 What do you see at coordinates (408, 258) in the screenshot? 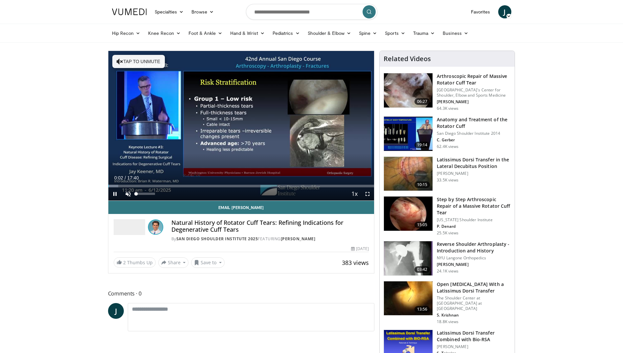
I see `img: zucker_4.png.150x105_q85_crop-smart_upscale.jpg` at bounding box center [408, 258].